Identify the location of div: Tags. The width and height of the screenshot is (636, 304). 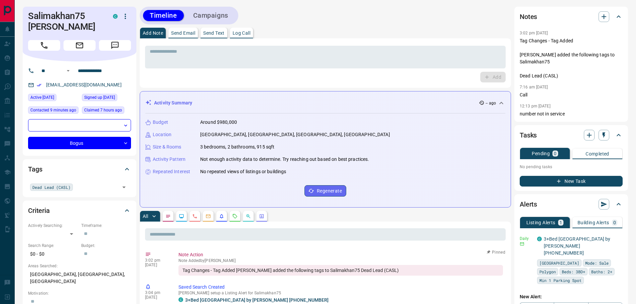
(80, 169).